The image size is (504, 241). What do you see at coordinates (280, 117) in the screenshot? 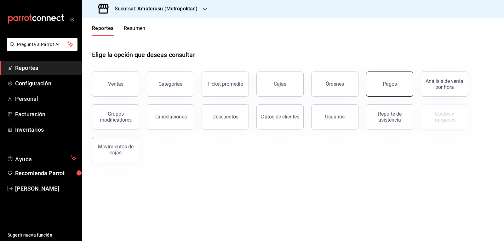
I see `button: Datos de clientes` at bounding box center [280, 117].